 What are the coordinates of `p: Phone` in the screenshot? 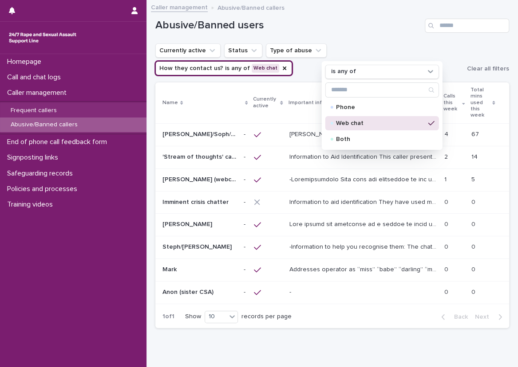 It's located at (380, 107).